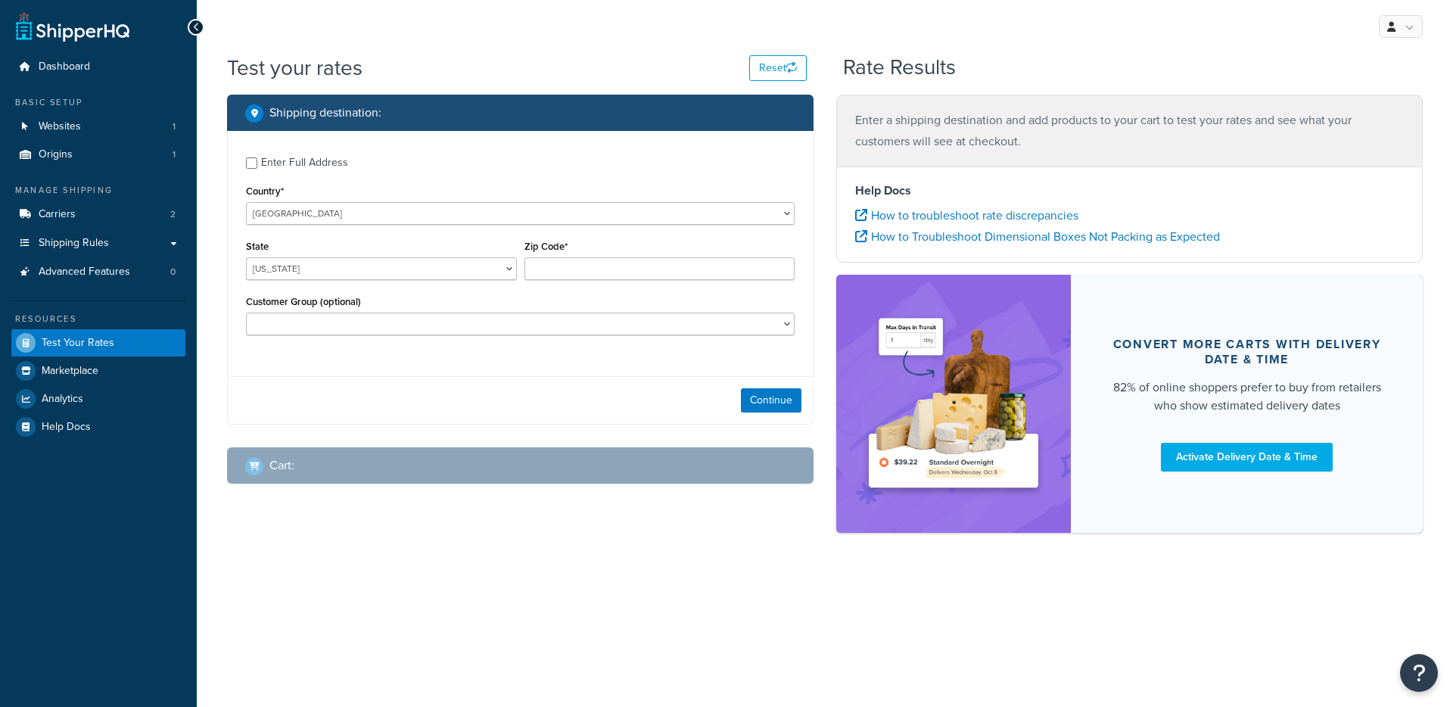 The height and width of the screenshot is (707, 1453). I want to click on li: Shipping Rules, so click(98, 243).